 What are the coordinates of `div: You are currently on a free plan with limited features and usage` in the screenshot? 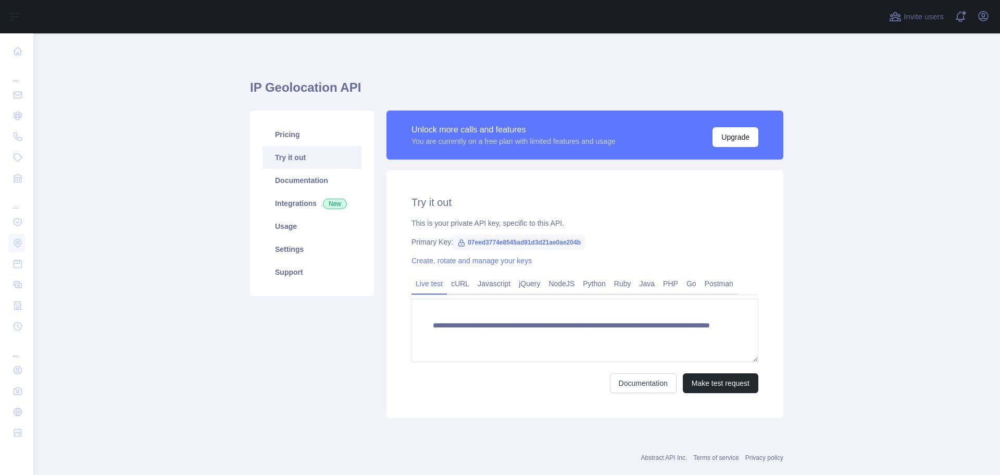 It's located at (514, 141).